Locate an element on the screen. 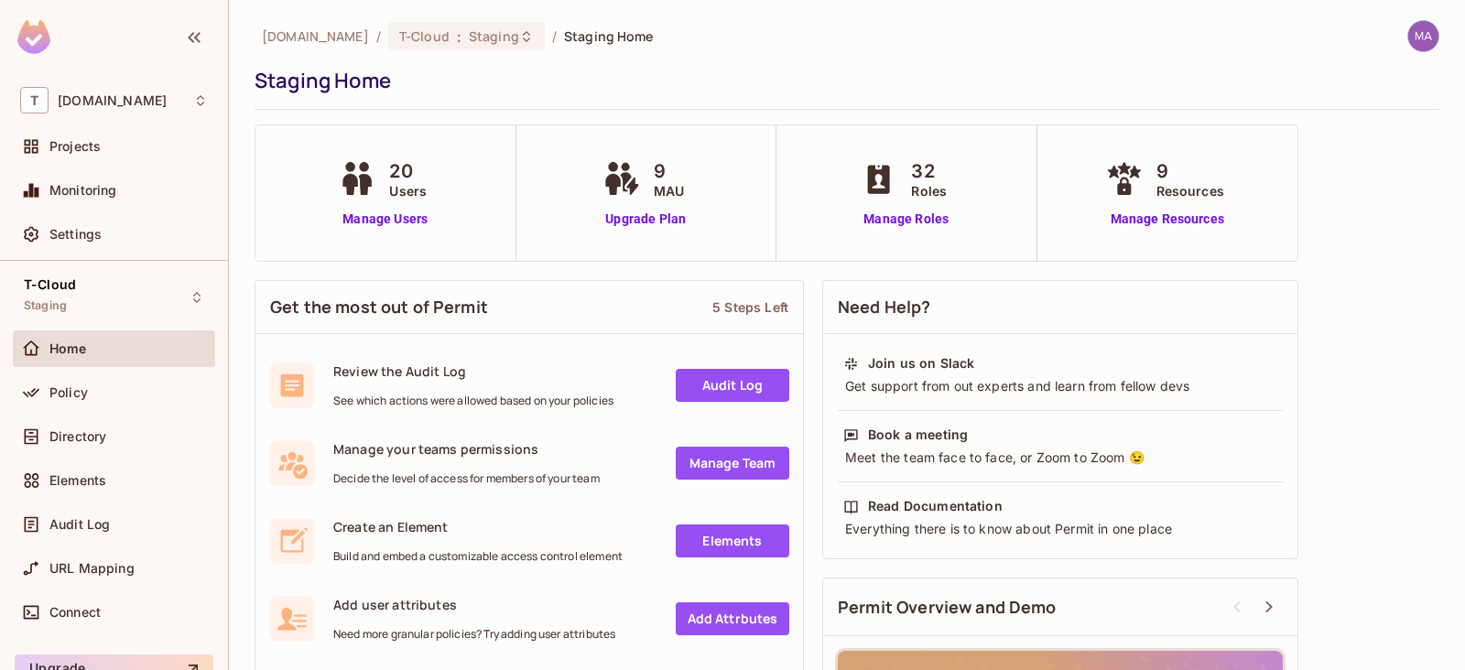  span: 20 is located at coordinates (408, 171).